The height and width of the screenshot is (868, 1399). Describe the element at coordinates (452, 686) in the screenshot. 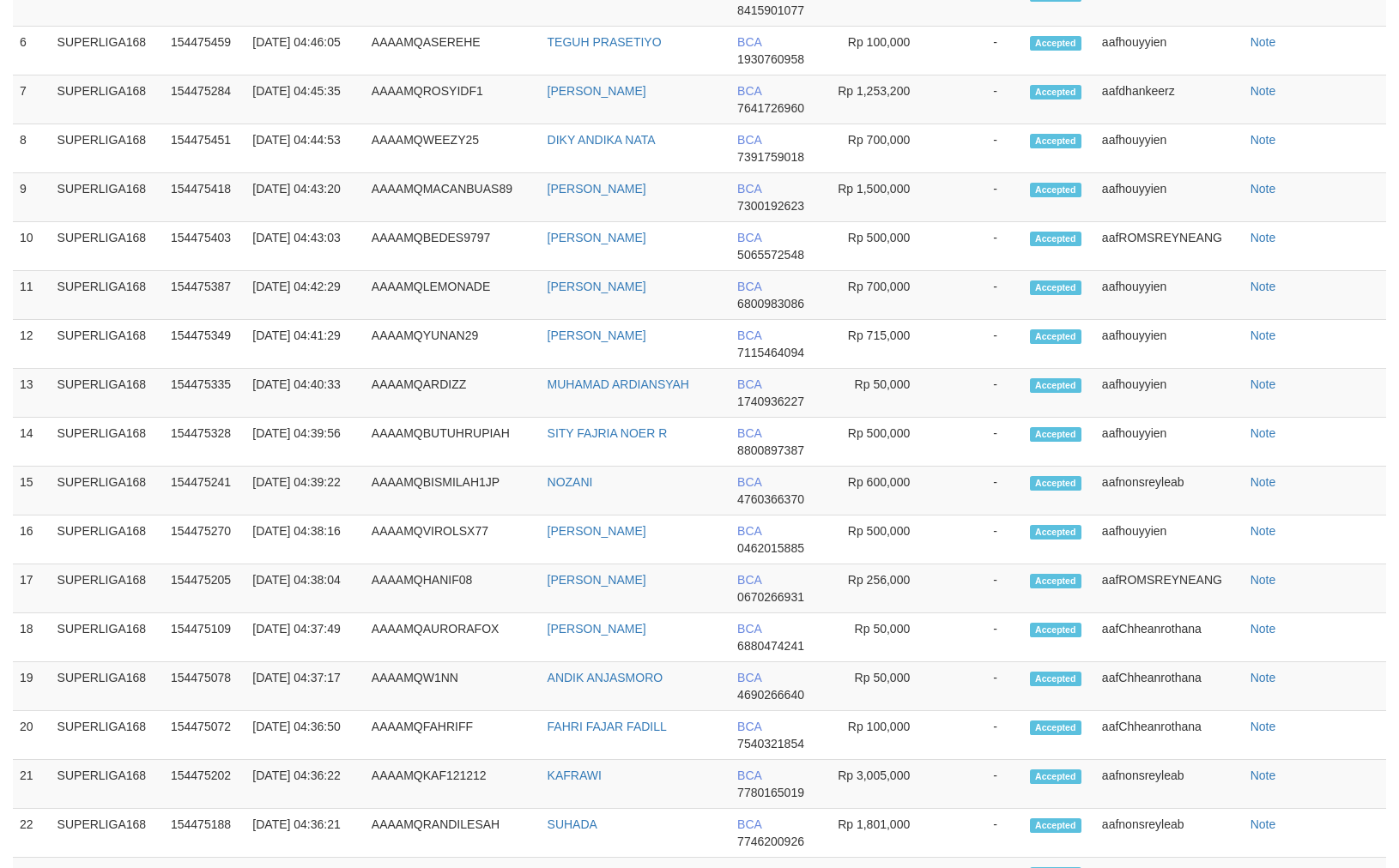

I see `td: AAAAMQW1NN` at that location.